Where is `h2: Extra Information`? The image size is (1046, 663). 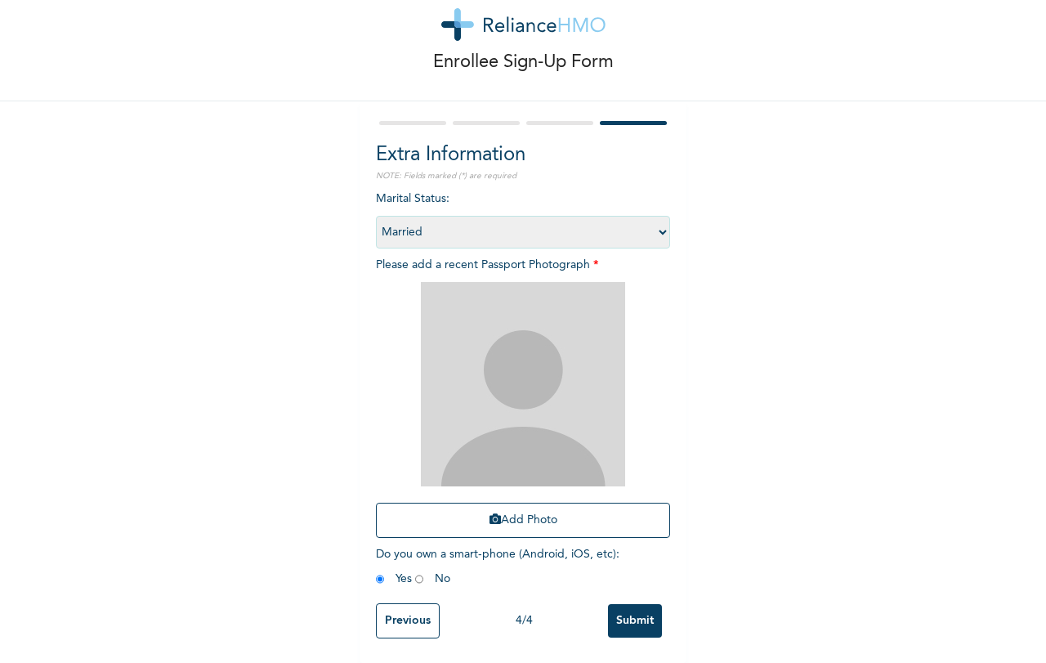
h2: Extra Information is located at coordinates (523, 155).